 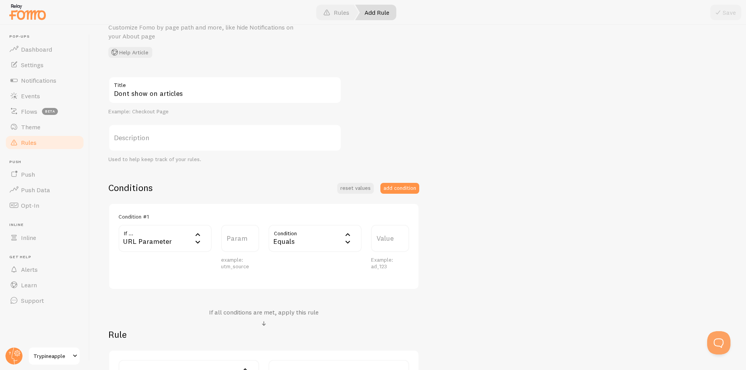 What do you see at coordinates (31, 127) in the screenshot?
I see `span: Theme` at bounding box center [31, 127].